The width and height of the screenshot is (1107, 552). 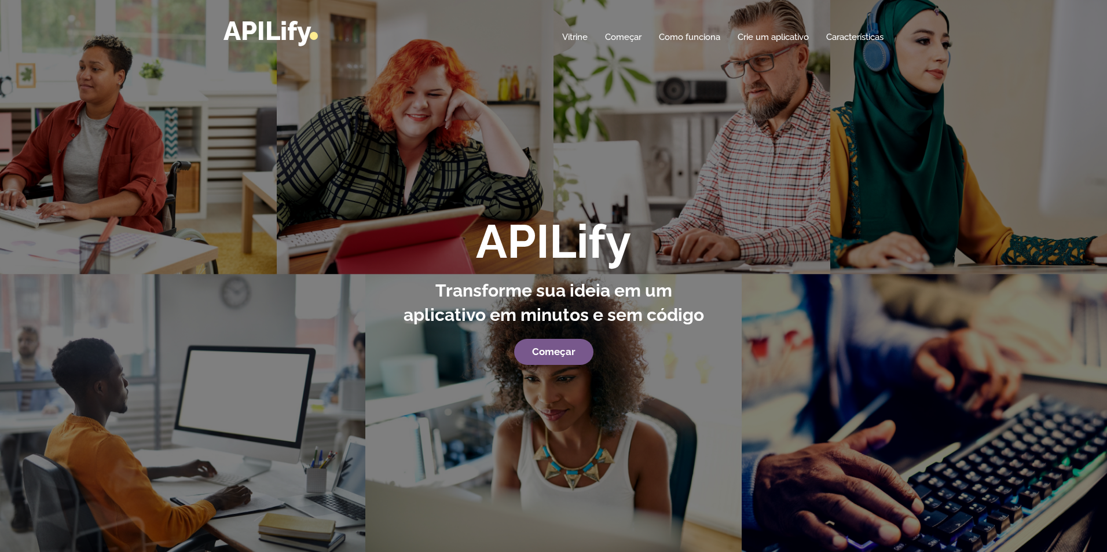 I want to click on font: Vitrine, so click(x=575, y=37).